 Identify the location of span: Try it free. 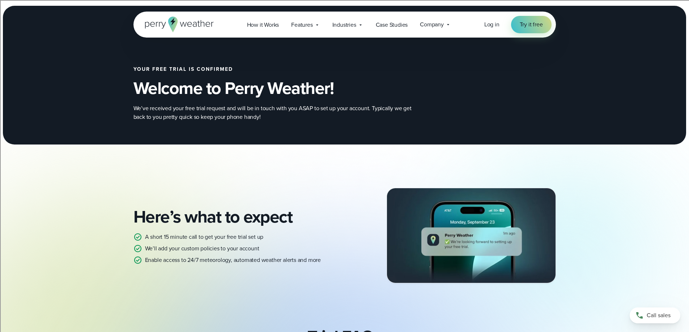
(531, 25).